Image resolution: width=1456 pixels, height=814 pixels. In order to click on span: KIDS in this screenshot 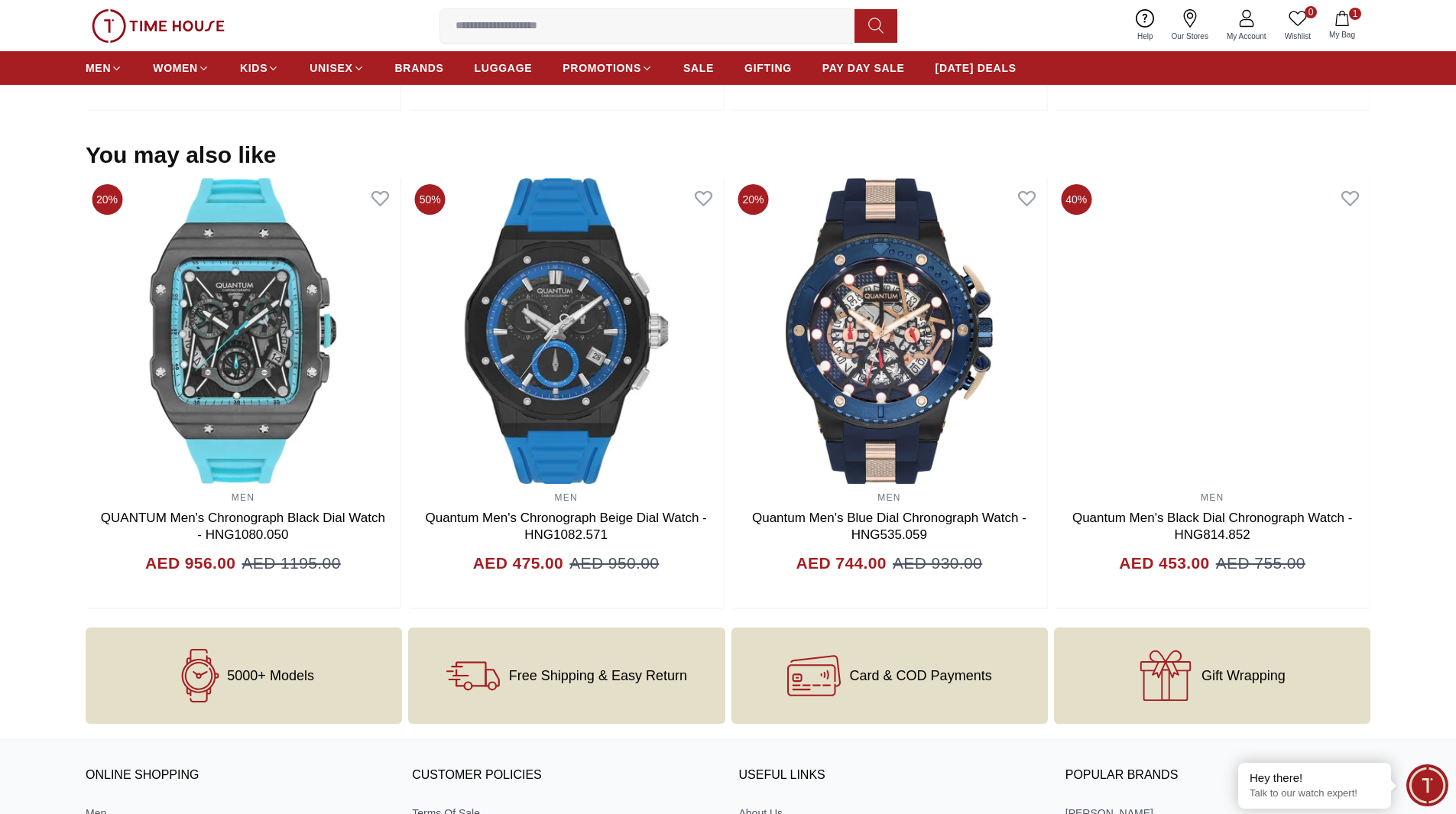, I will do `click(254, 68)`.